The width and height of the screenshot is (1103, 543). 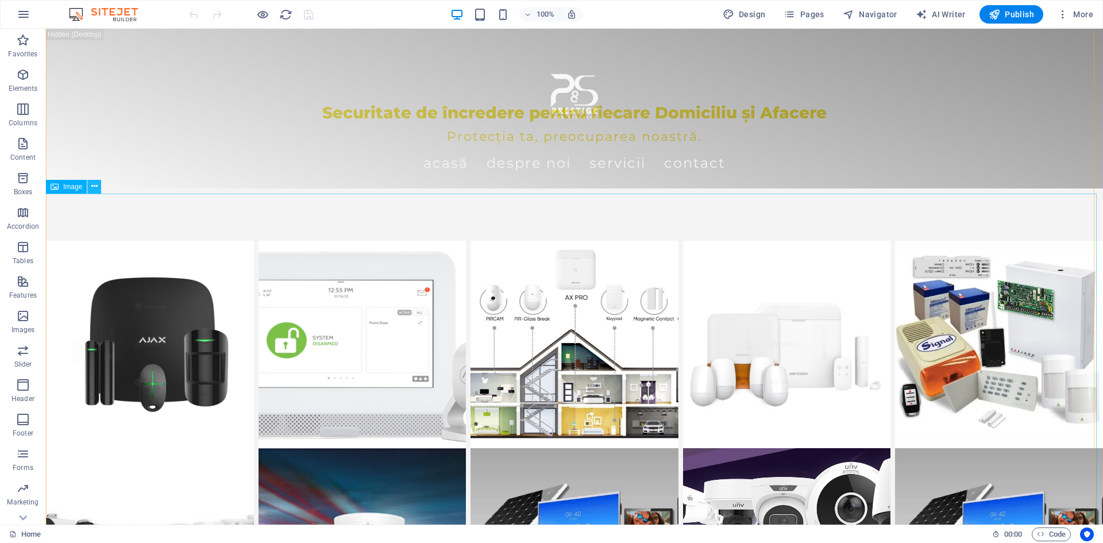 I want to click on p: Images, so click(x=23, y=330).